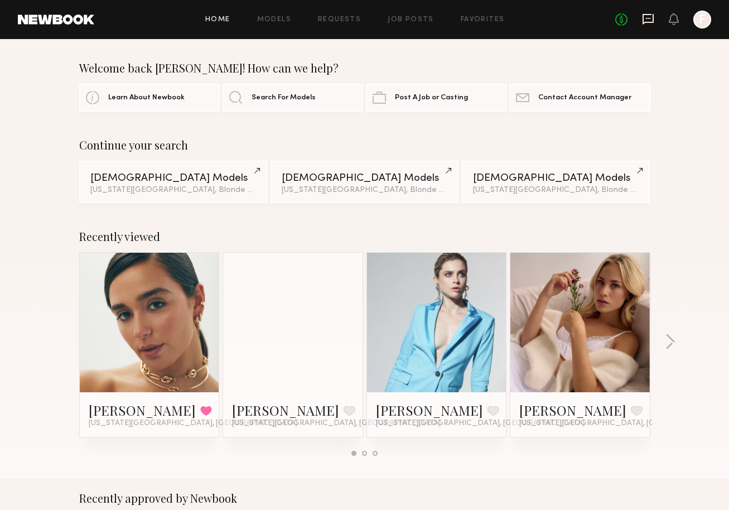  What do you see at coordinates (411, 20) in the screenshot?
I see `a: Job Posts` at bounding box center [411, 20].